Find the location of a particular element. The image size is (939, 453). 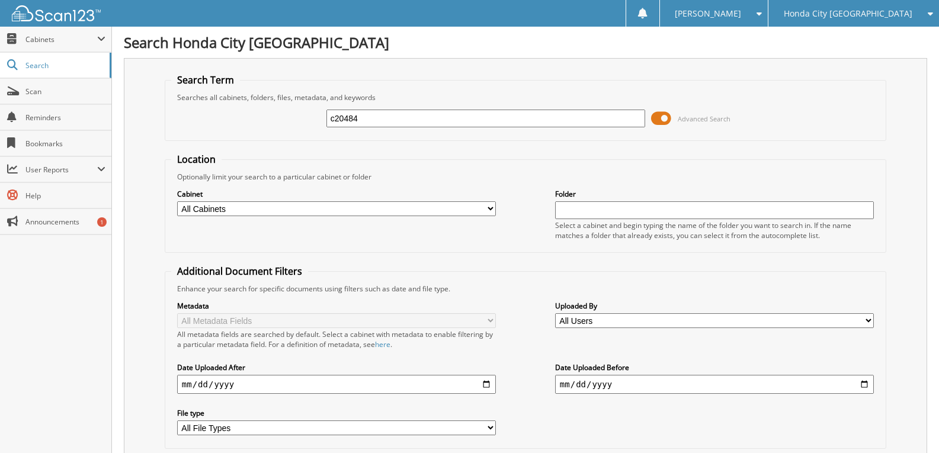

div: 1 is located at coordinates (102, 222).